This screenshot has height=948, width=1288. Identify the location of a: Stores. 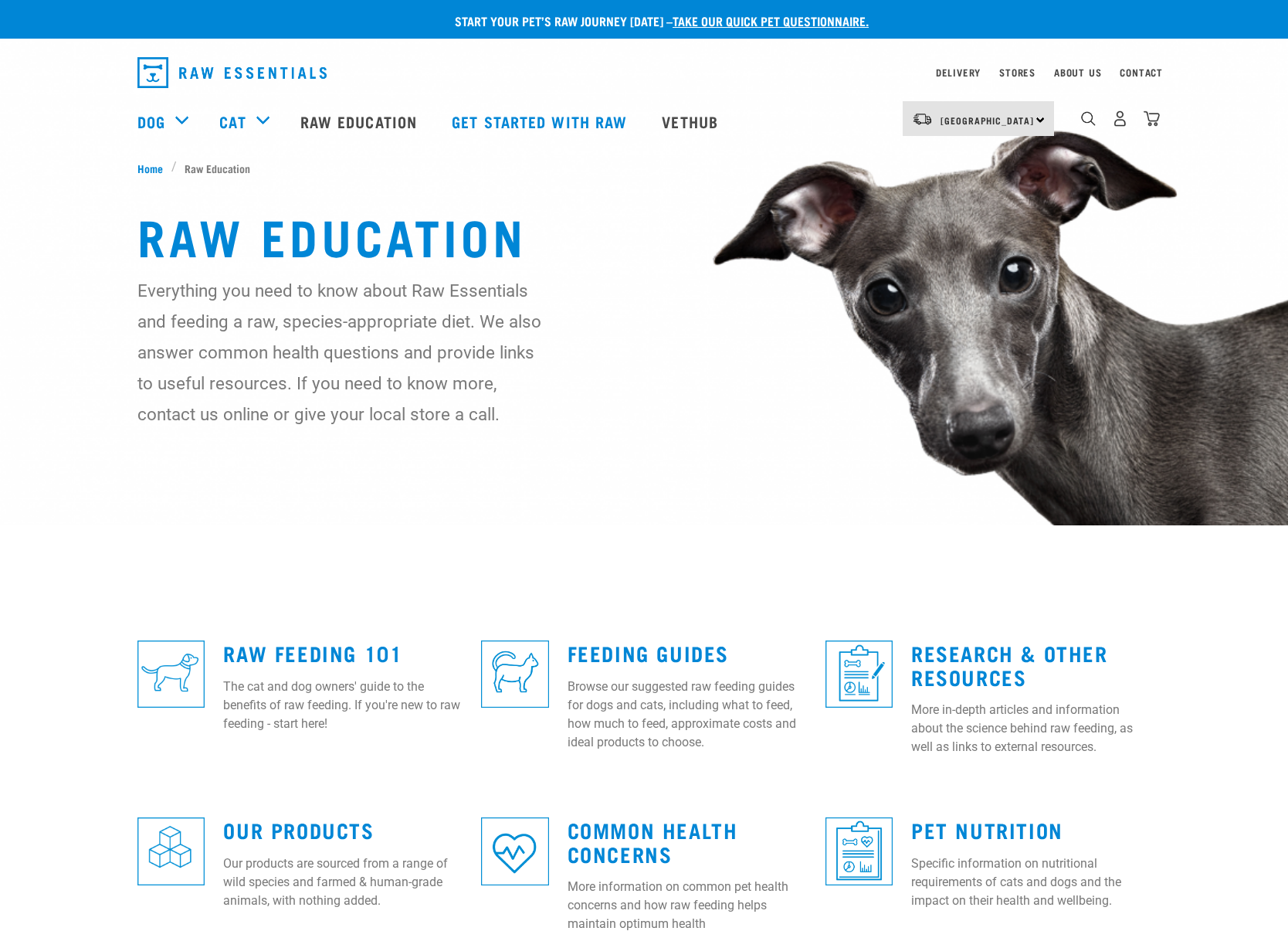
(1017, 72).